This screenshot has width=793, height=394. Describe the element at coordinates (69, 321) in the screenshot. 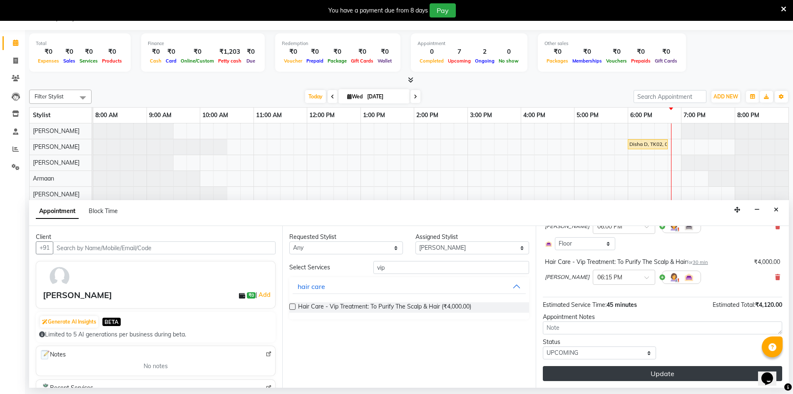

I see `button: Generate AI Insights` at that location.